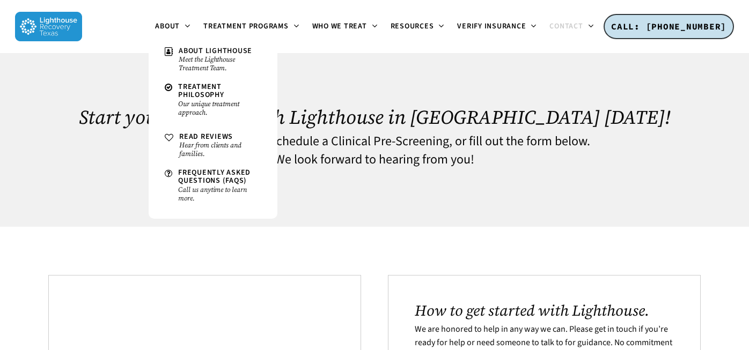 Image resolution: width=749 pixels, height=350 pixels. Describe the element at coordinates (201, 91) in the screenshot. I see `span: Treatment Philosophy` at that location.